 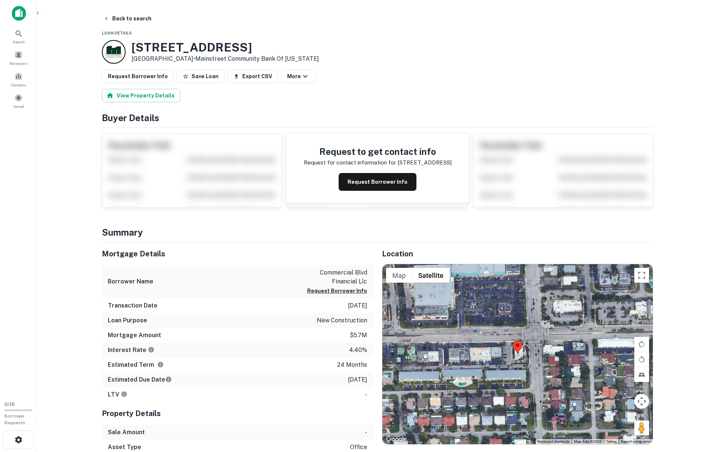 I want to click on h6: Loan Purpose, so click(x=127, y=321).